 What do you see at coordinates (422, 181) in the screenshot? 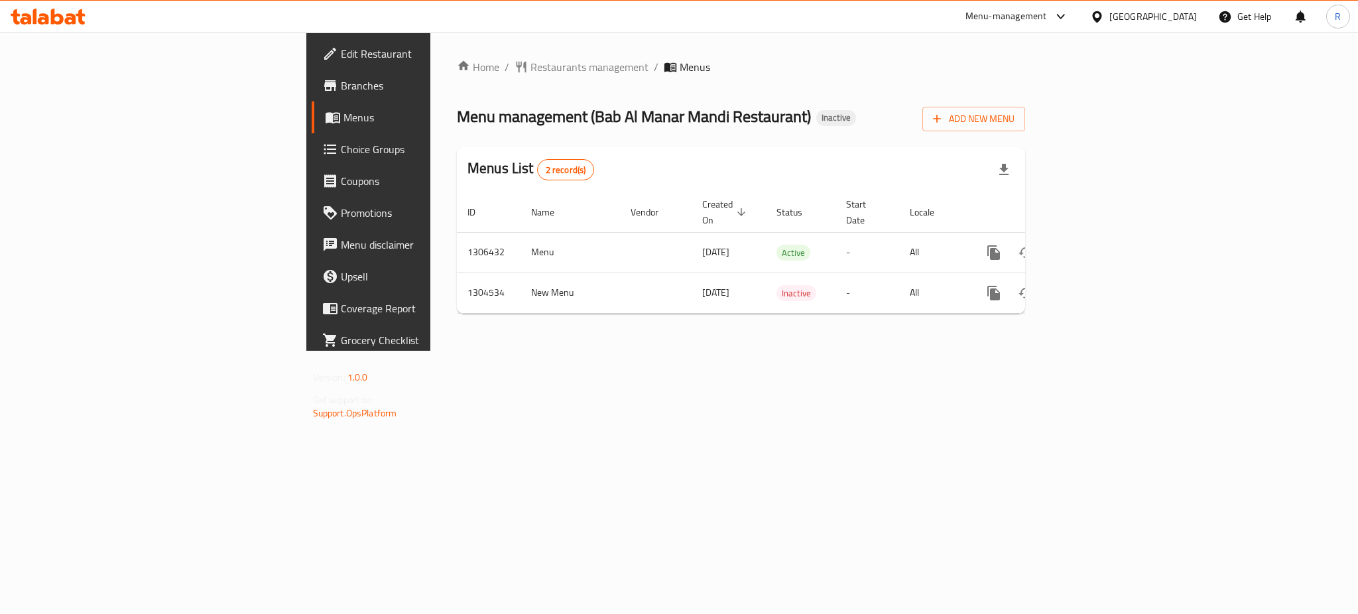
I see `a: Coupons` at bounding box center [422, 181].